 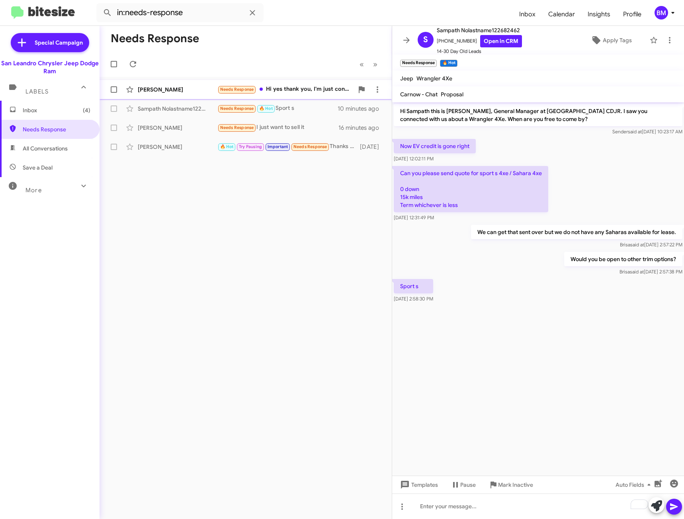 I want to click on div: Hi yes thank you, I'm just concerned about a down payment.. I'm not really in a financial positio..., so click(x=286, y=89).